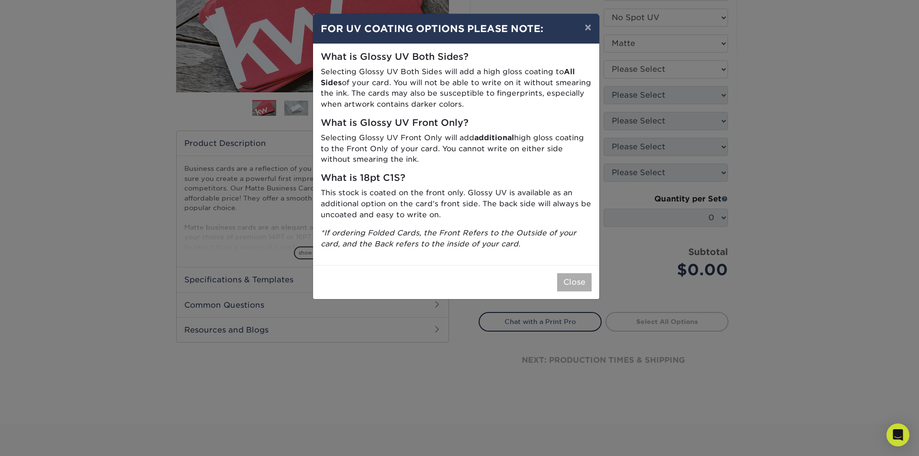 This screenshot has width=919, height=456. Describe the element at coordinates (898, 435) in the screenshot. I see `div: Open Intercom Messenger` at that location.